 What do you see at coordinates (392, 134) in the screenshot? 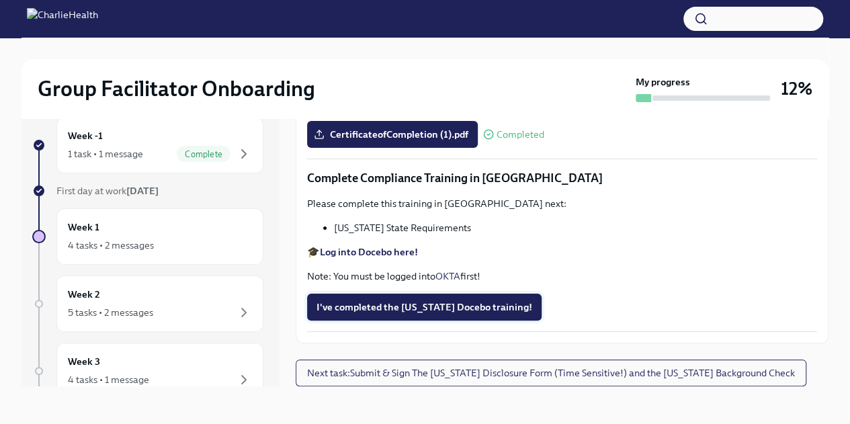
I see `label: CertificateofCompletion (1).pdf` at bounding box center [392, 134].